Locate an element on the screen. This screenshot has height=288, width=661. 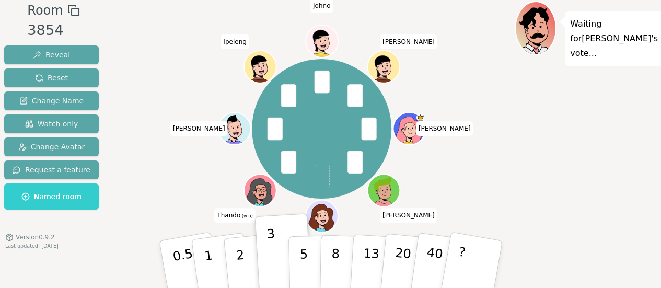
span: Change Avatar is located at coordinates (52, 147).